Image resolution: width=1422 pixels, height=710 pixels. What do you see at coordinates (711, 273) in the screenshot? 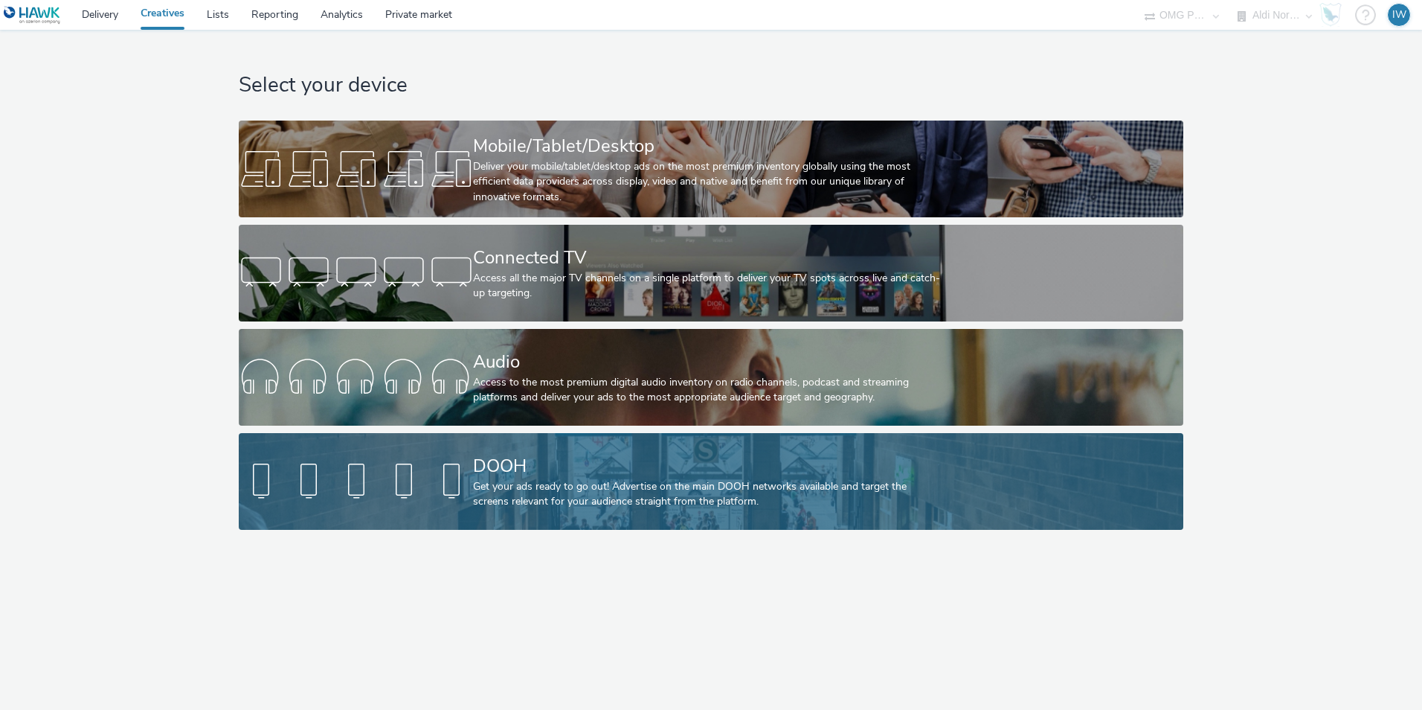
I see `a: Connected TVAccess all the major TV channels on a single platform to deliver your TV spots across...` at bounding box center [711, 273].